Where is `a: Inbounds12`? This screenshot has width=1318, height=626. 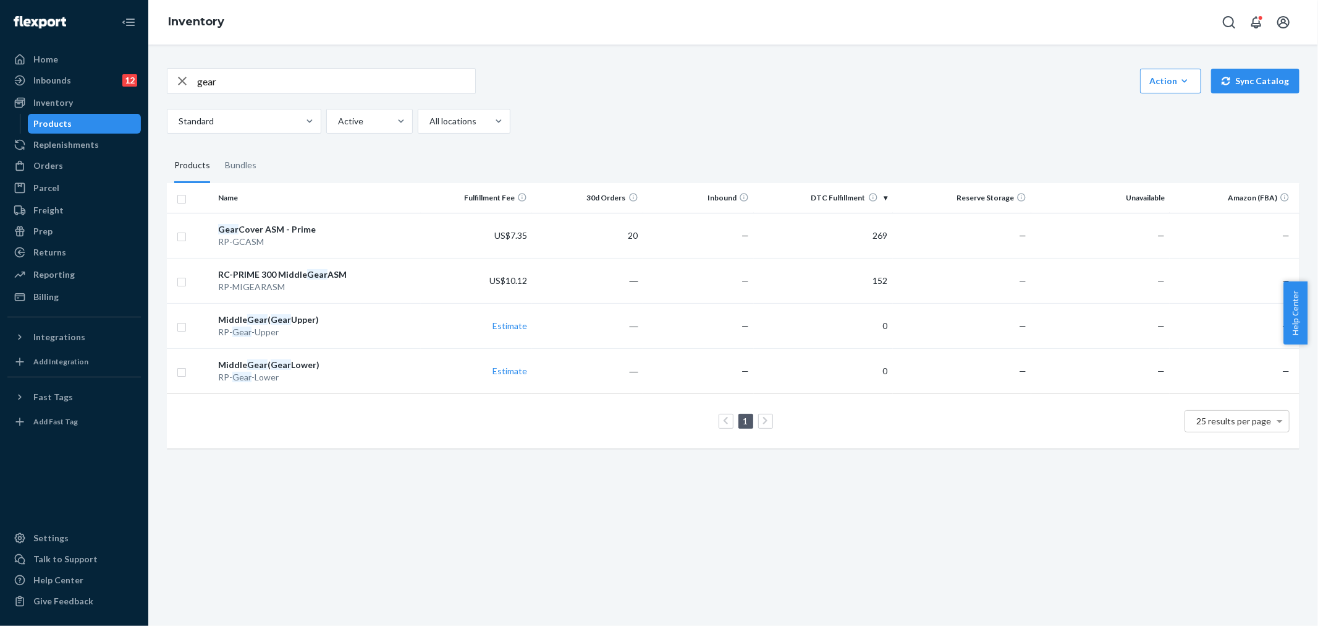 a: Inbounds12 is located at coordinates (74, 80).